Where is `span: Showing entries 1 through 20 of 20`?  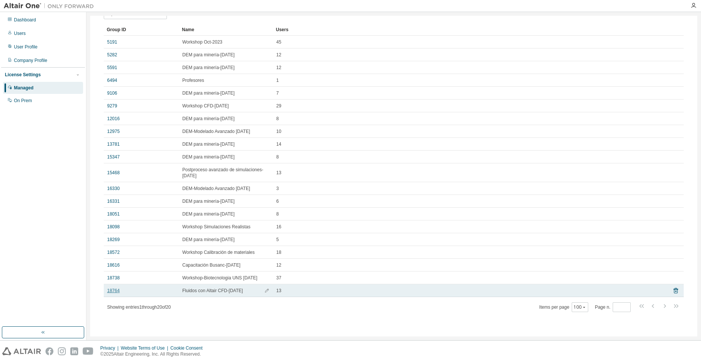
span: Showing entries 1 through 20 of 20 is located at coordinates (139, 308).